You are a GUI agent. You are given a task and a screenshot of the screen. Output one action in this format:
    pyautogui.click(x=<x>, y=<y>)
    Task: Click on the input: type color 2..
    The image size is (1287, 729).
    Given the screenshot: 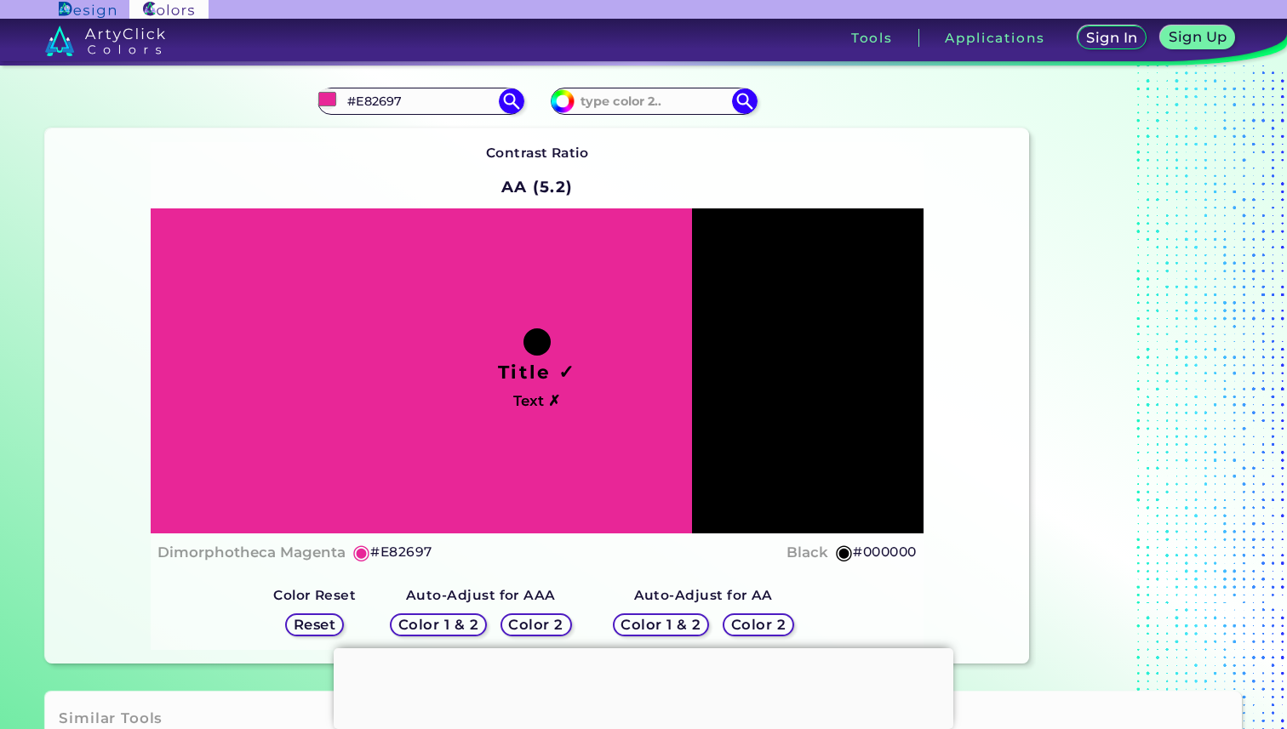 What is the action you would take?
    pyautogui.click(x=654, y=100)
    